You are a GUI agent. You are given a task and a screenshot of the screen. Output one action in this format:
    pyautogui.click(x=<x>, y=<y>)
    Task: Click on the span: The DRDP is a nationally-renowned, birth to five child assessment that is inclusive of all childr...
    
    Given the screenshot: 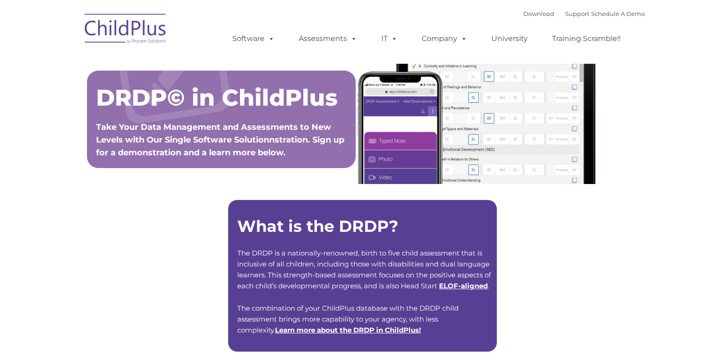 What is the action you would take?
    pyautogui.click(x=364, y=269)
    